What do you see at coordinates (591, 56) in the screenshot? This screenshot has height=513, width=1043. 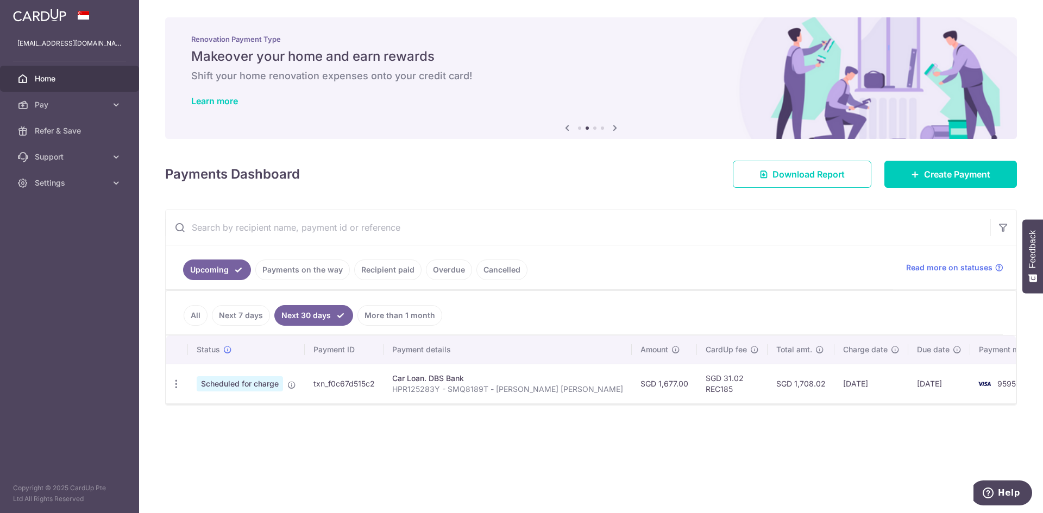 I see `h5: Makeover your home and earn rewards` at bounding box center [591, 56].